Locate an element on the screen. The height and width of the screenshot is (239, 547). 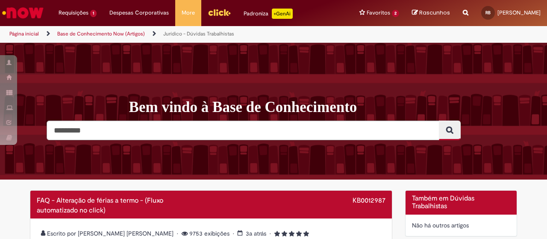
span: Requisições is located at coordinates (74, 13).